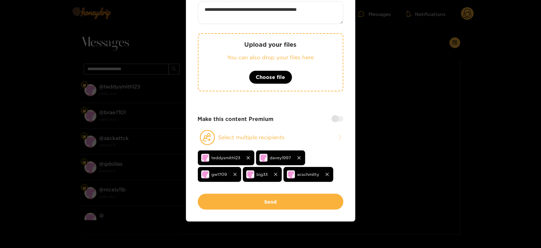 This screenshot has width=541, height=248. I want to click on span: acschmitty, so click(309, 174).